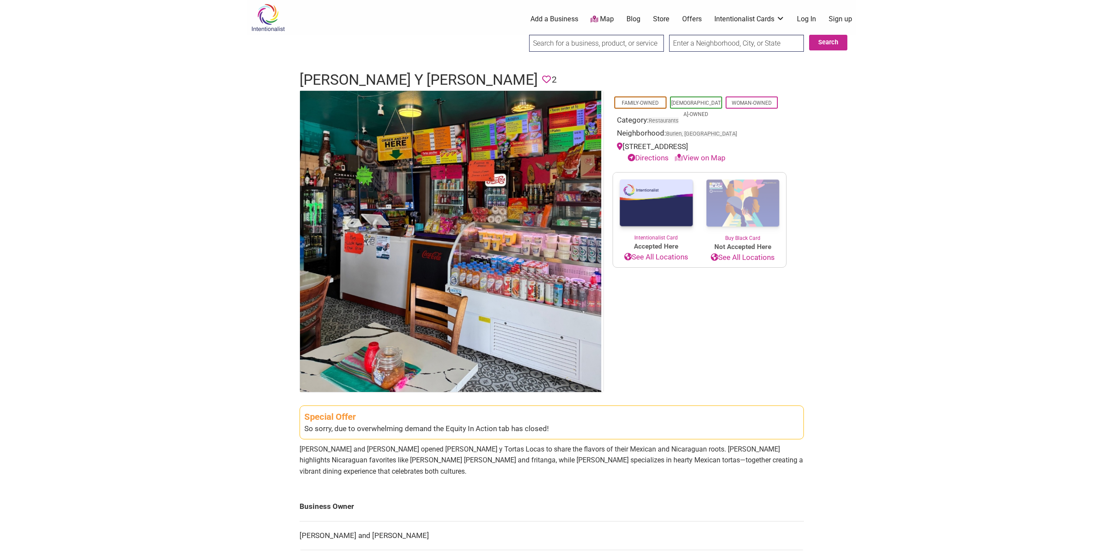 This screenshot has height=558, width=1103. I want to click on span: Accepted Here, so click(656, 246).